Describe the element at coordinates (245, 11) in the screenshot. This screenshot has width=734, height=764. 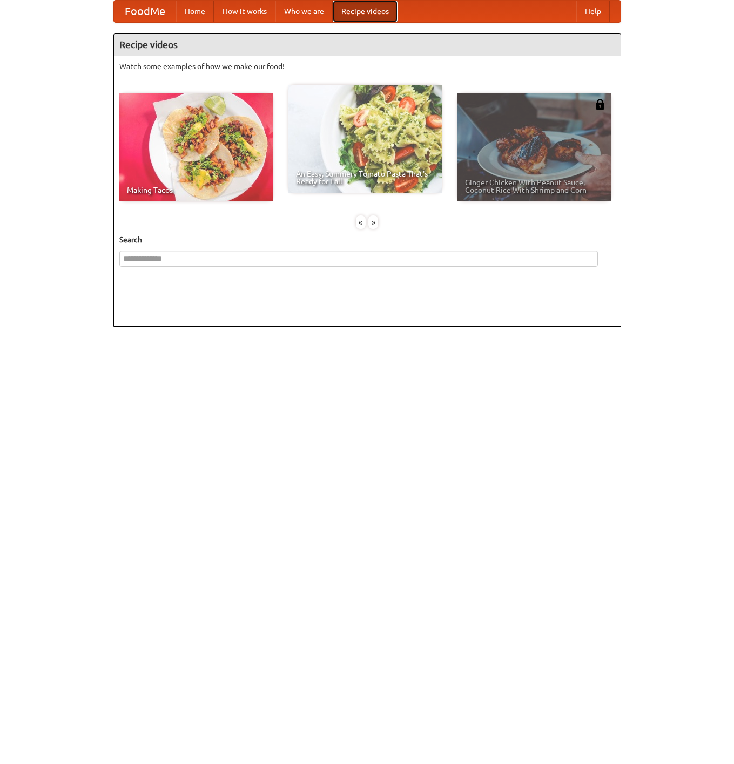
I see `a: How it works` at that location.